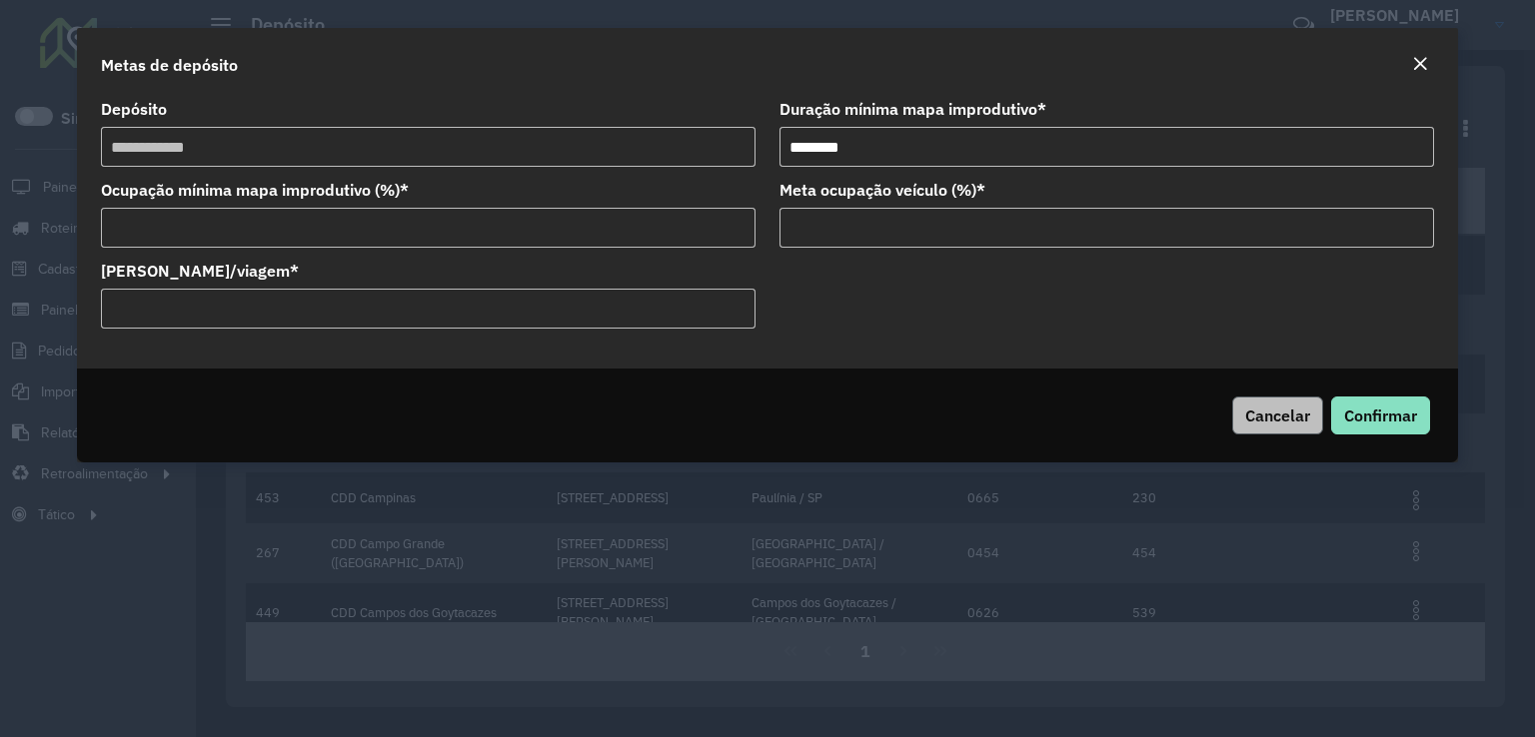 The width and height of the screenshot is (1535, 737). What do you see at coordinates (1380, 416) in the screenshot?
I see `span: Confirmar` at bounding box center [1380, 416].